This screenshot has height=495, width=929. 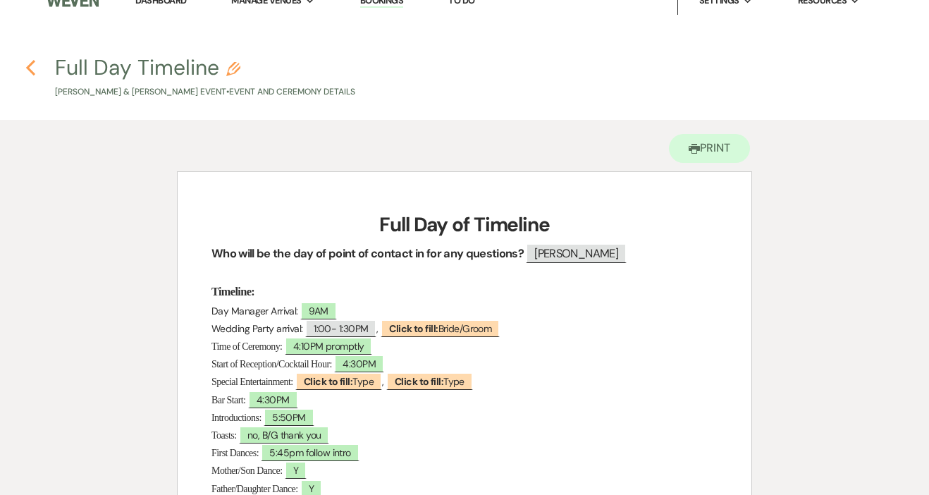 What do you see at coordinates (236, 417) in the screenshot?
I see `span: Introductions:` at bounding box center [236, 417].